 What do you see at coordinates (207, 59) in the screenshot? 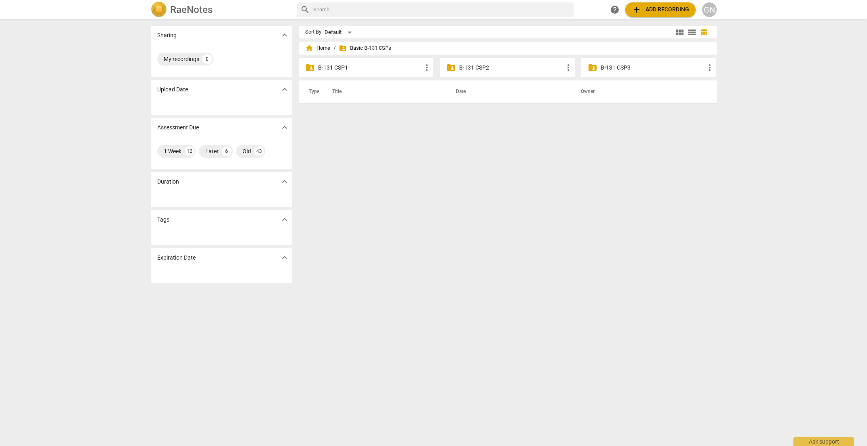
I see `div: 0` at bounding box center [207, 59].